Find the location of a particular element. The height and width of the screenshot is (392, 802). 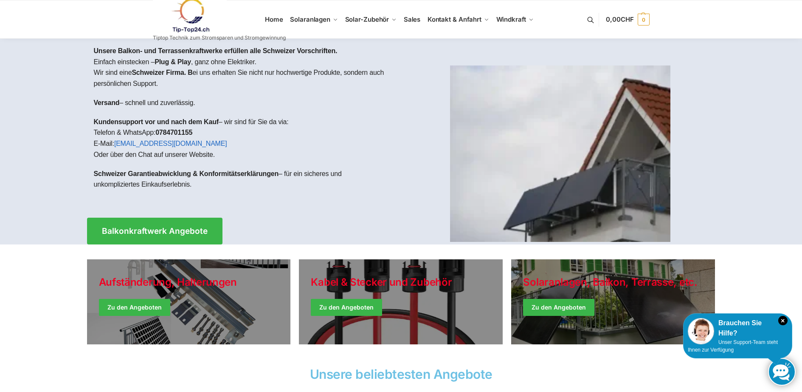

span: Unser Support-Team steht Ihnen zur Verfügung is located at coordinates (733, 346).